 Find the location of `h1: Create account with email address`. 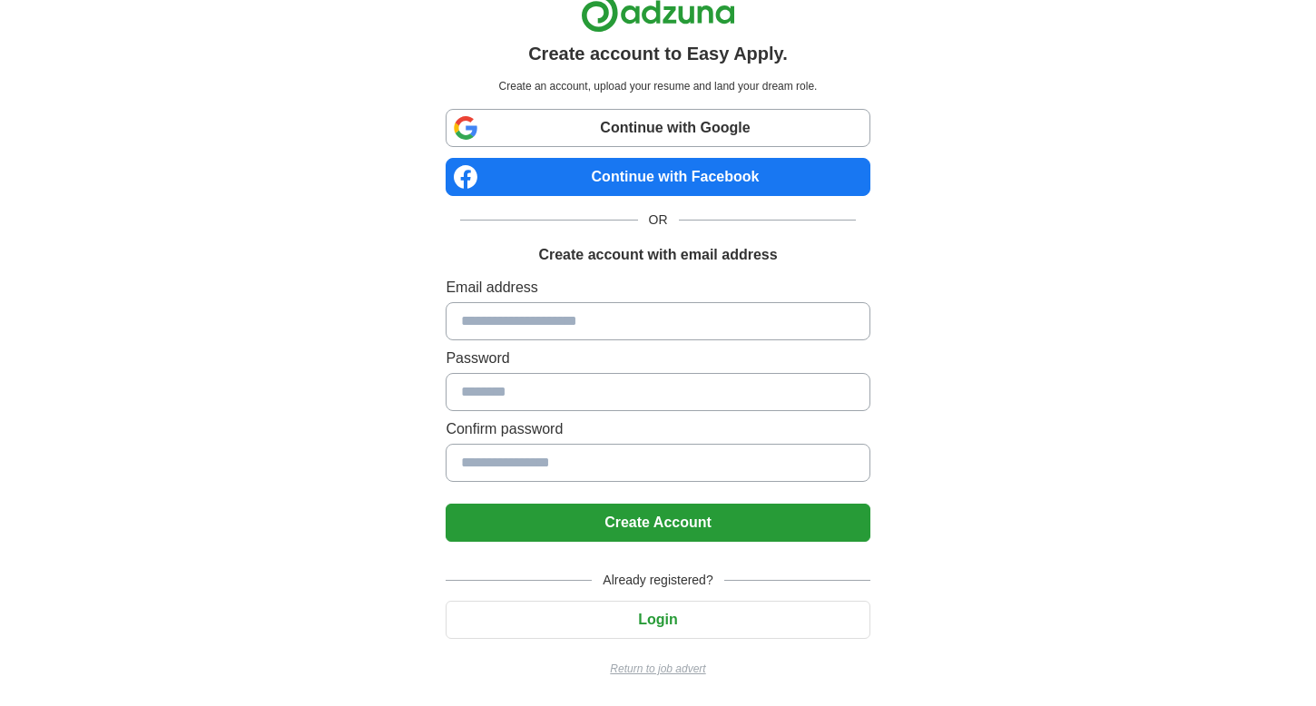

h1: Create account with email address is located at coordinates (657, 255).